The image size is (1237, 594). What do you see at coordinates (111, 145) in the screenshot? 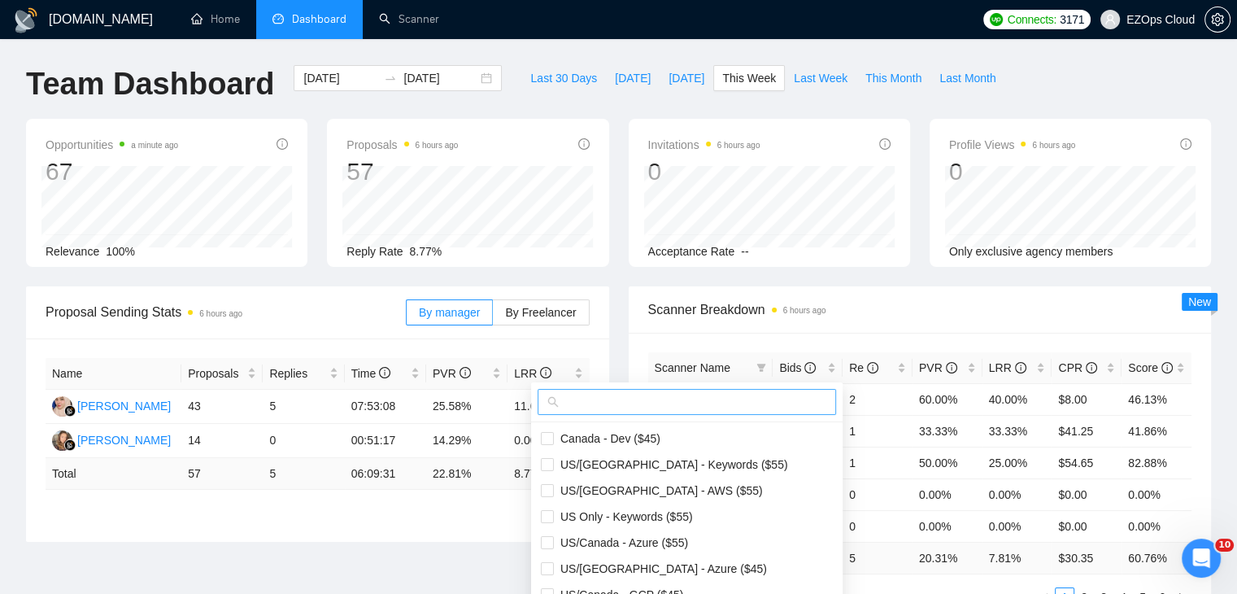
I see `span: Opportunities` at bounding box center [111, 145].